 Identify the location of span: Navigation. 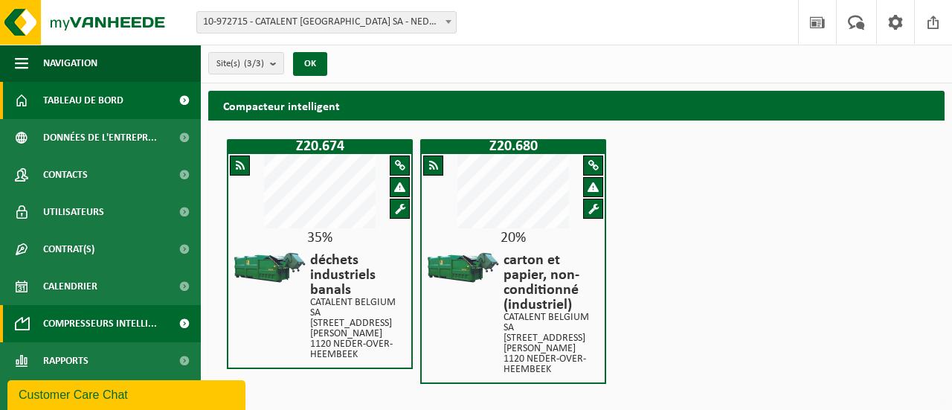
(70, 63).